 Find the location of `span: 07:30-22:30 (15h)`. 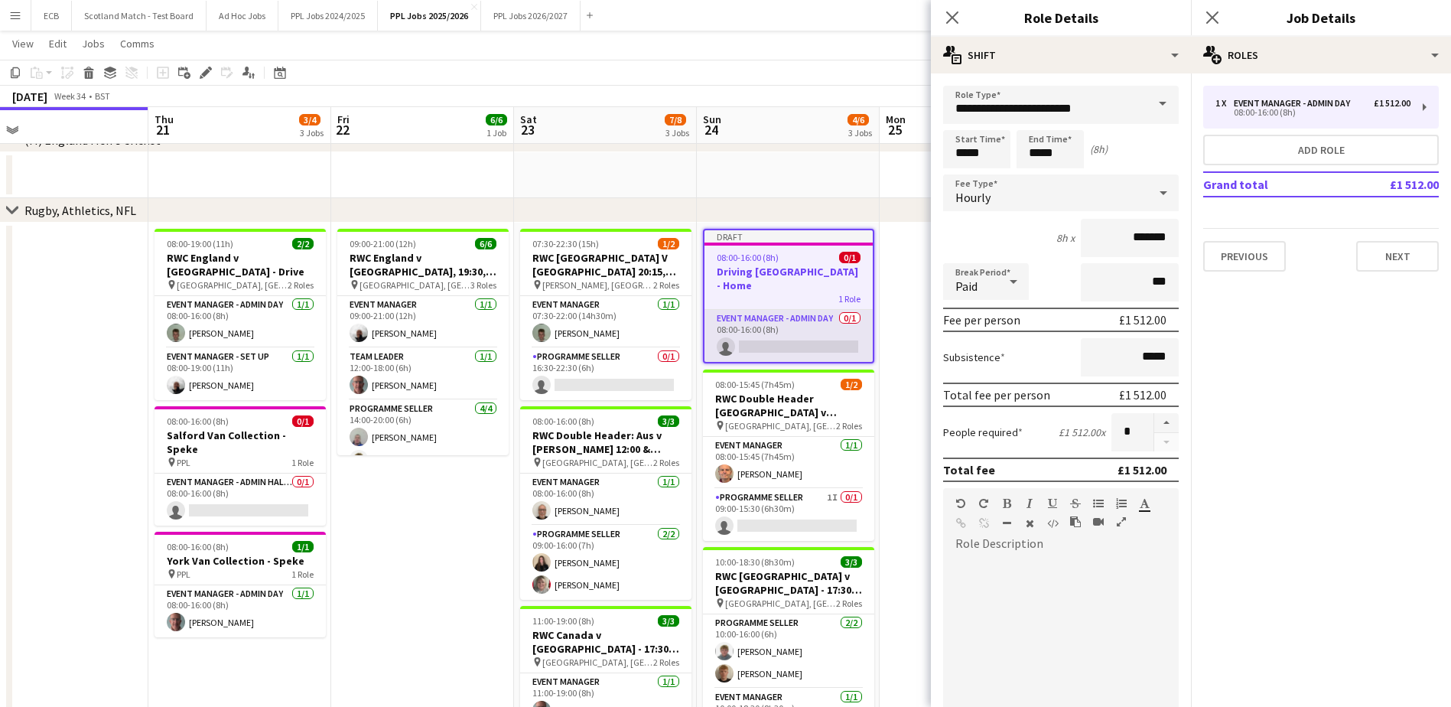

span: 07:30-22:30 (15h) is located at coordinates (565, 243).